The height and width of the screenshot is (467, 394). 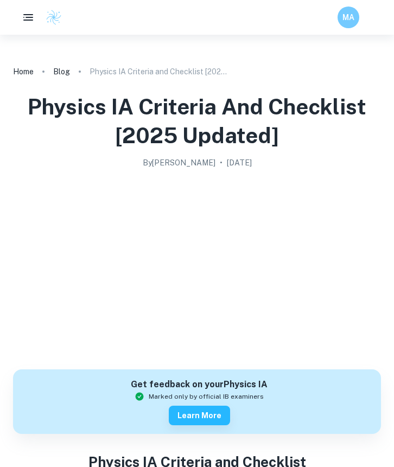 What do you see at coordinates (348, 17) in the screenshot?
I see `h6: MA` at bounding box center [348, 17].